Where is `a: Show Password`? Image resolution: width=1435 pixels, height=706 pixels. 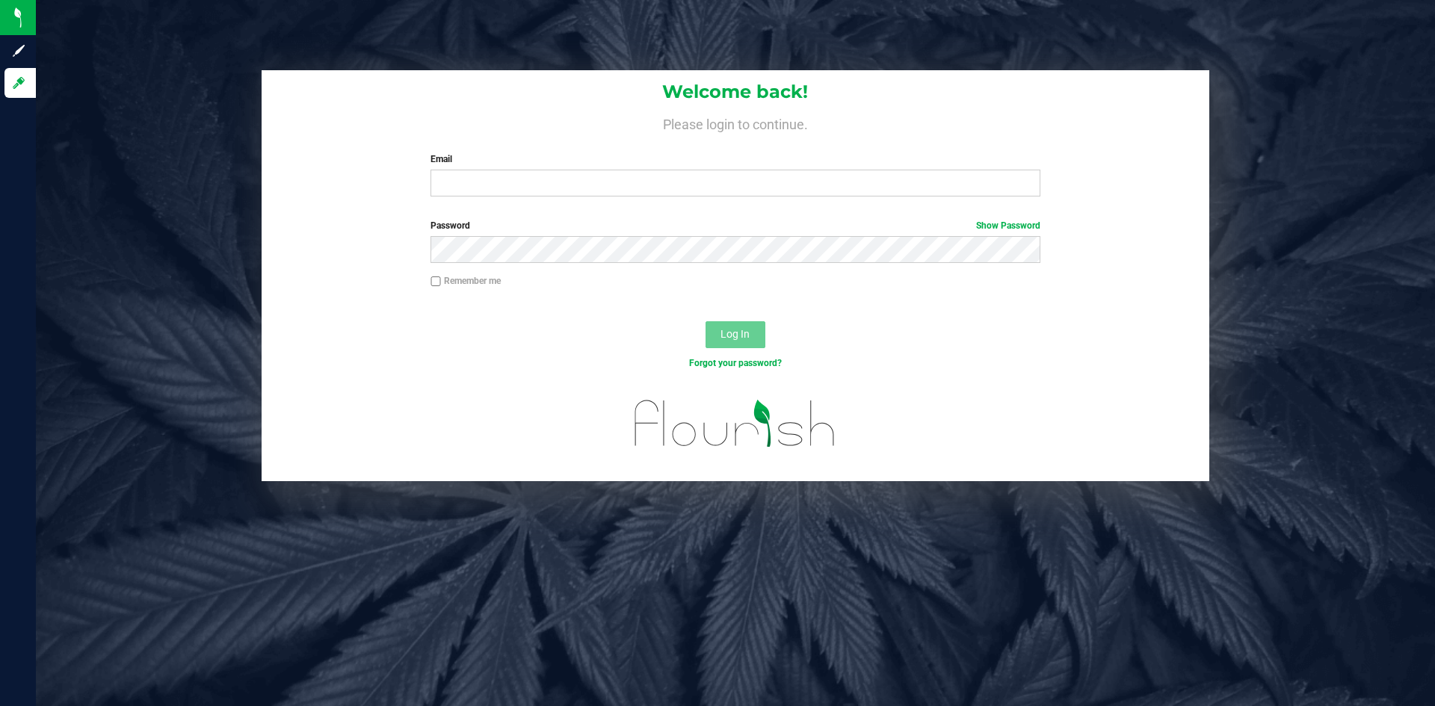 a: Show Password is located at coordinates (1008, 226).